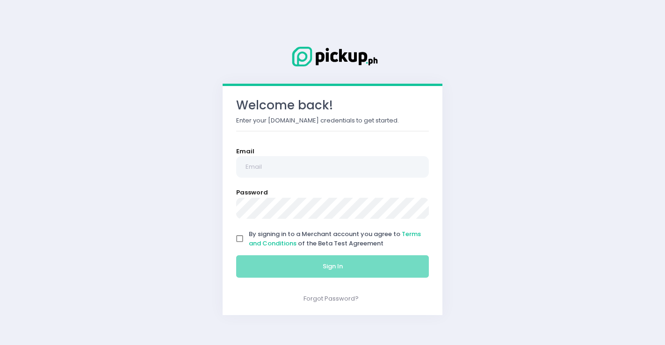  I want to click on input: Email, so click(333, 167).